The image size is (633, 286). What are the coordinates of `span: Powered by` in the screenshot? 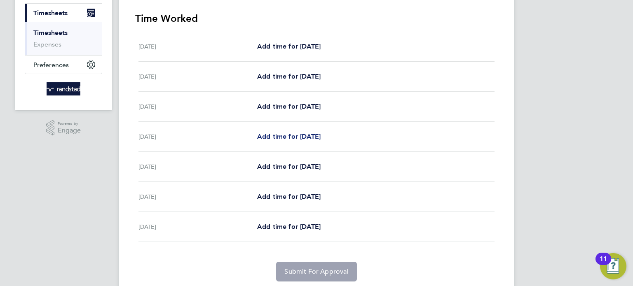 It's located at (69, 124).